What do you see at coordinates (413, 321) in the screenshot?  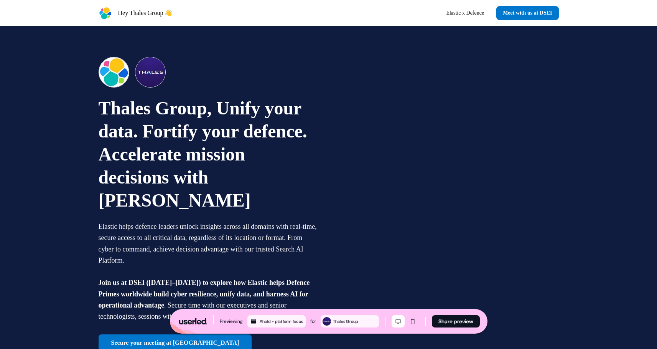 I see `button: Mobile mode` at bounding box center [413, 321].